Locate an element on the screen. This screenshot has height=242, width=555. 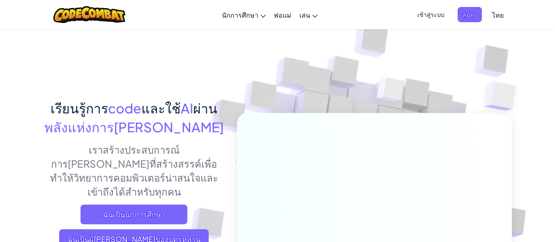
a: CodeCombat logo is located at coordinates (89, 14).